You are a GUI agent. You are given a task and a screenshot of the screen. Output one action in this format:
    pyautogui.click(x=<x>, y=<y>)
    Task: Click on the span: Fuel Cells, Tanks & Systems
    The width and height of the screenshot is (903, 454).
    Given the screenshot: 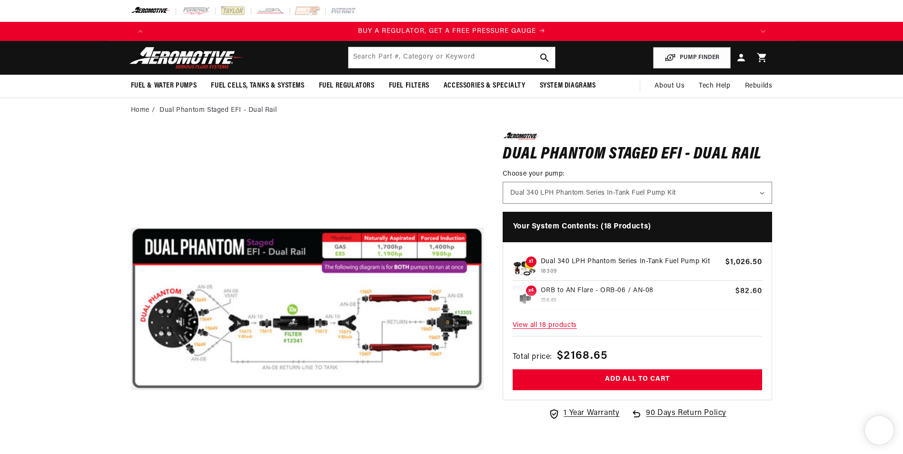 What is the action you would take?
    pyautogui.click(x=257, y=86)
    